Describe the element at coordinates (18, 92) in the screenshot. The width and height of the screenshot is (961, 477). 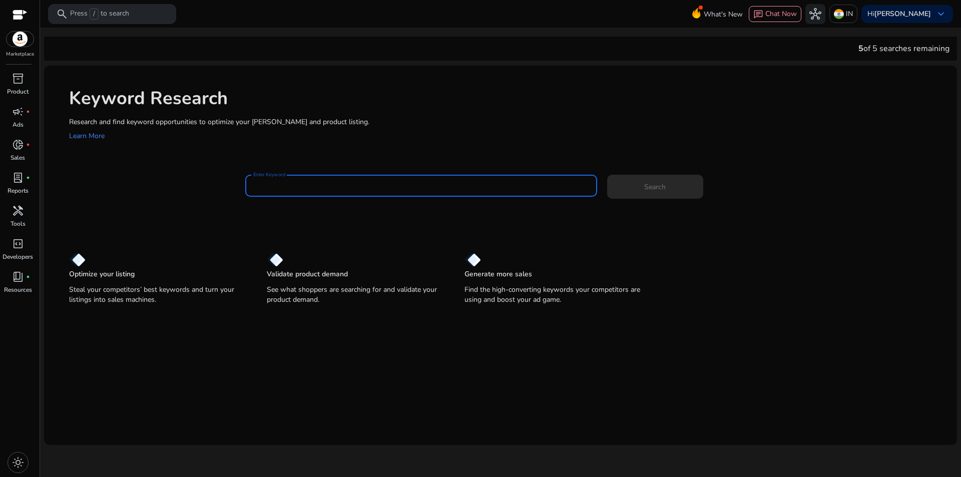
I see `p: Product` at that location.